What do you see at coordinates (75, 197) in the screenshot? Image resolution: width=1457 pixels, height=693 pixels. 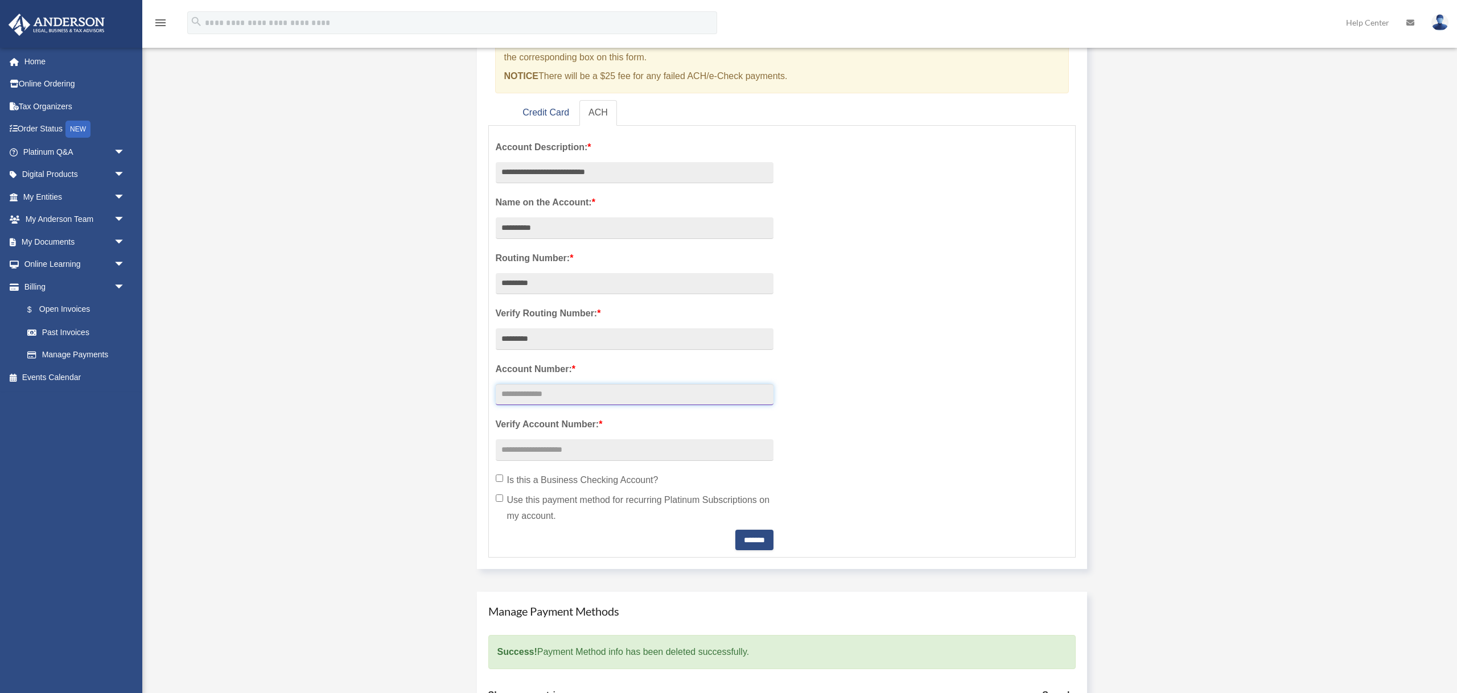 I see `a: My Entitiesarrow_drop_down` at bounding box center [75, 197].